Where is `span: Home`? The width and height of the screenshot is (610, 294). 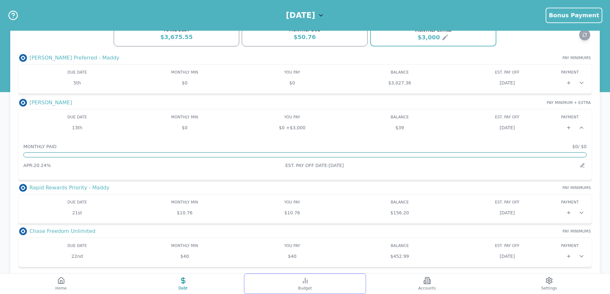 span: Home is located at coordinates (61, 288).